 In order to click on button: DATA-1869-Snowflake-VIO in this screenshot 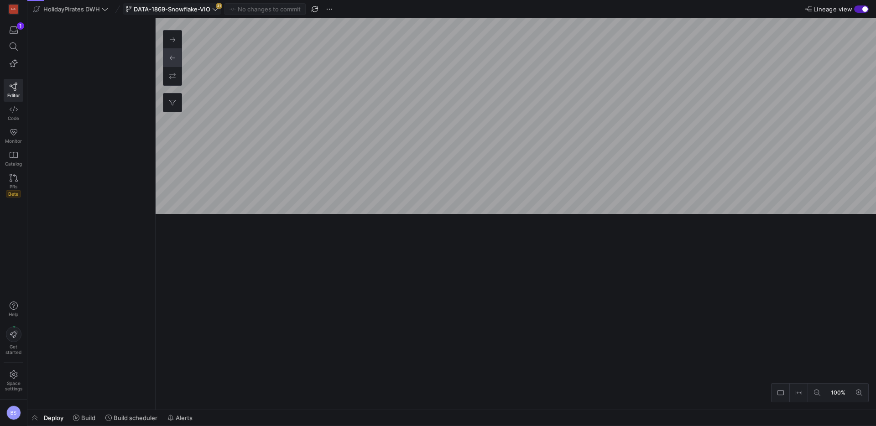, I will do `click(172, 9)`.